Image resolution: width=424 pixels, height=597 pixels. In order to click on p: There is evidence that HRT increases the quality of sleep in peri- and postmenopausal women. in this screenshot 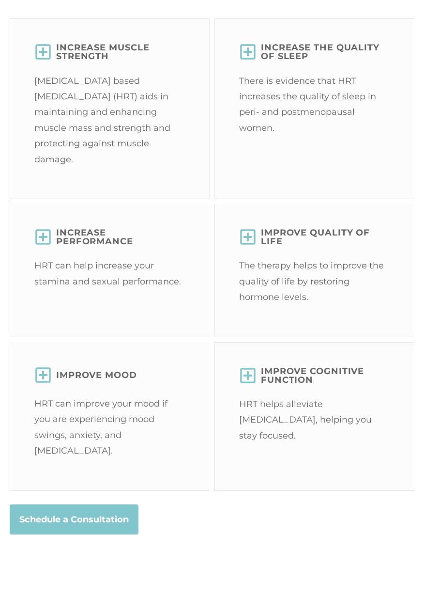, I will do `click(314, 105)`.